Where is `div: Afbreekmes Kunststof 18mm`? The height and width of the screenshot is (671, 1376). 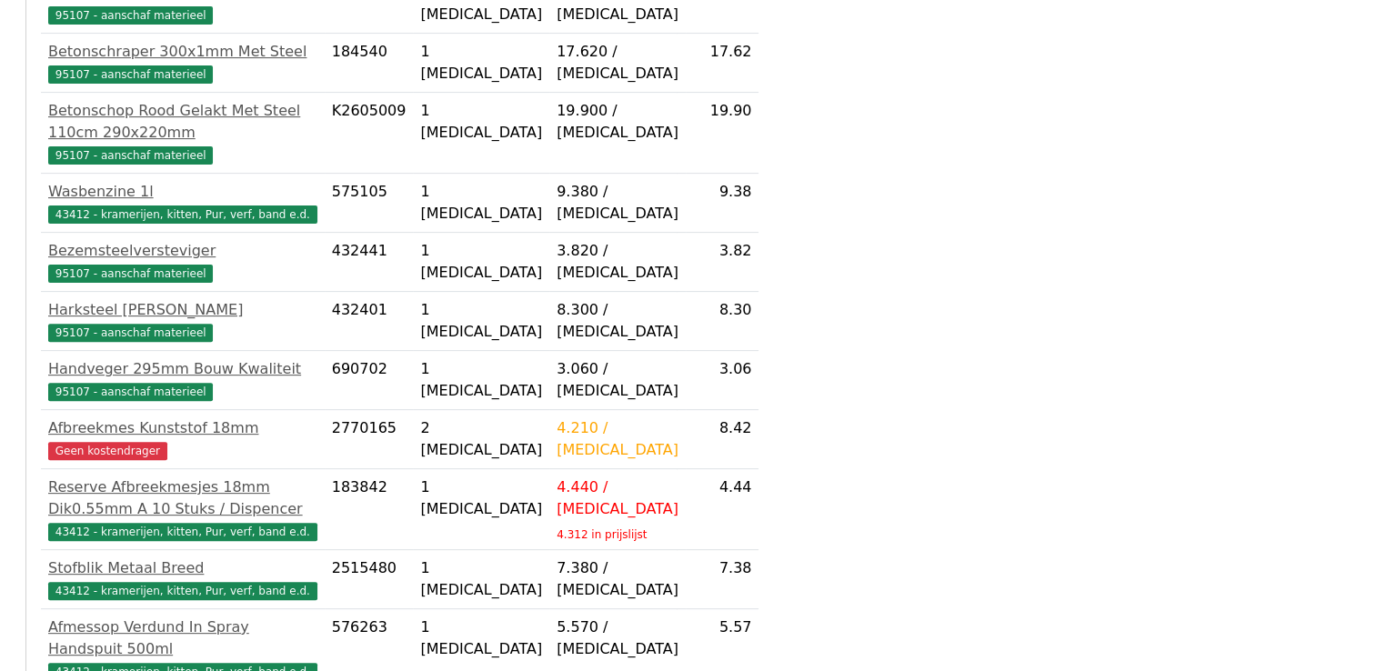 div: Afbreekmes Kunststof 18mm is located at coordinates (183, 428).